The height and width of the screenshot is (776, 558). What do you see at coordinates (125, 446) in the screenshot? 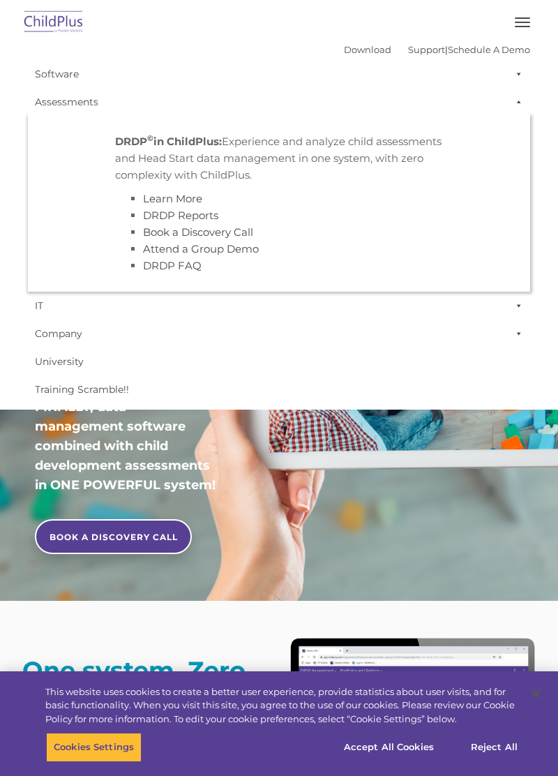
I see `span: FINALLY, data management software combined with child development assessments in ONE POWERFUL sys...` at bounding box center [125, 446].